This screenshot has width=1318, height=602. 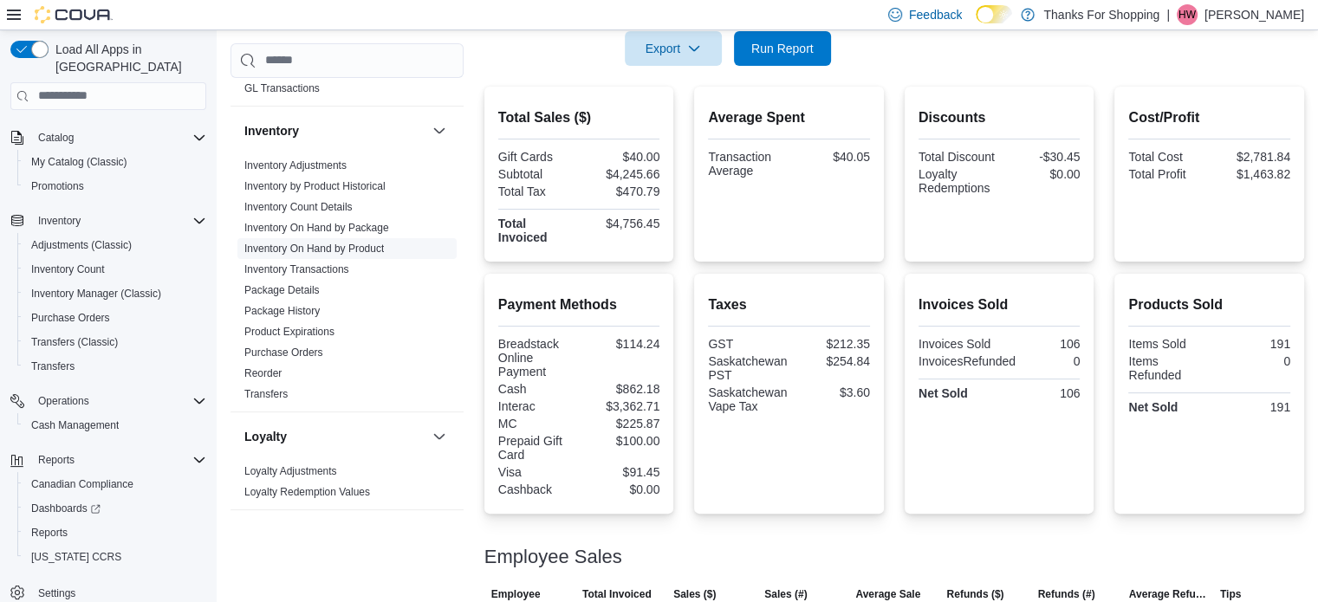 I want to click on span: Refunds ($), so click(x=975, y=595).